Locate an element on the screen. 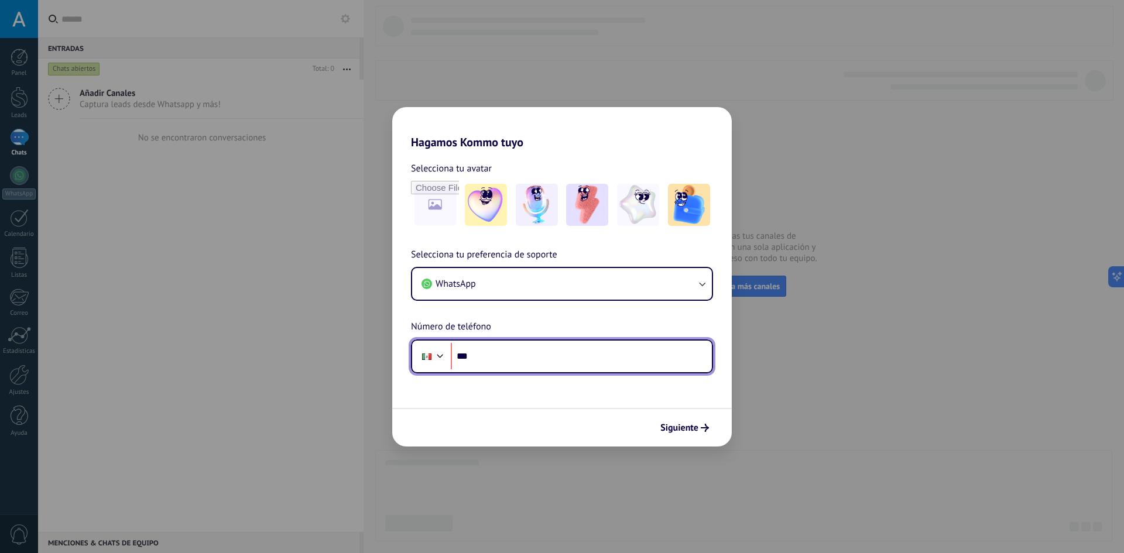  img: -5.jpeg is located at coordinates (689, 205).